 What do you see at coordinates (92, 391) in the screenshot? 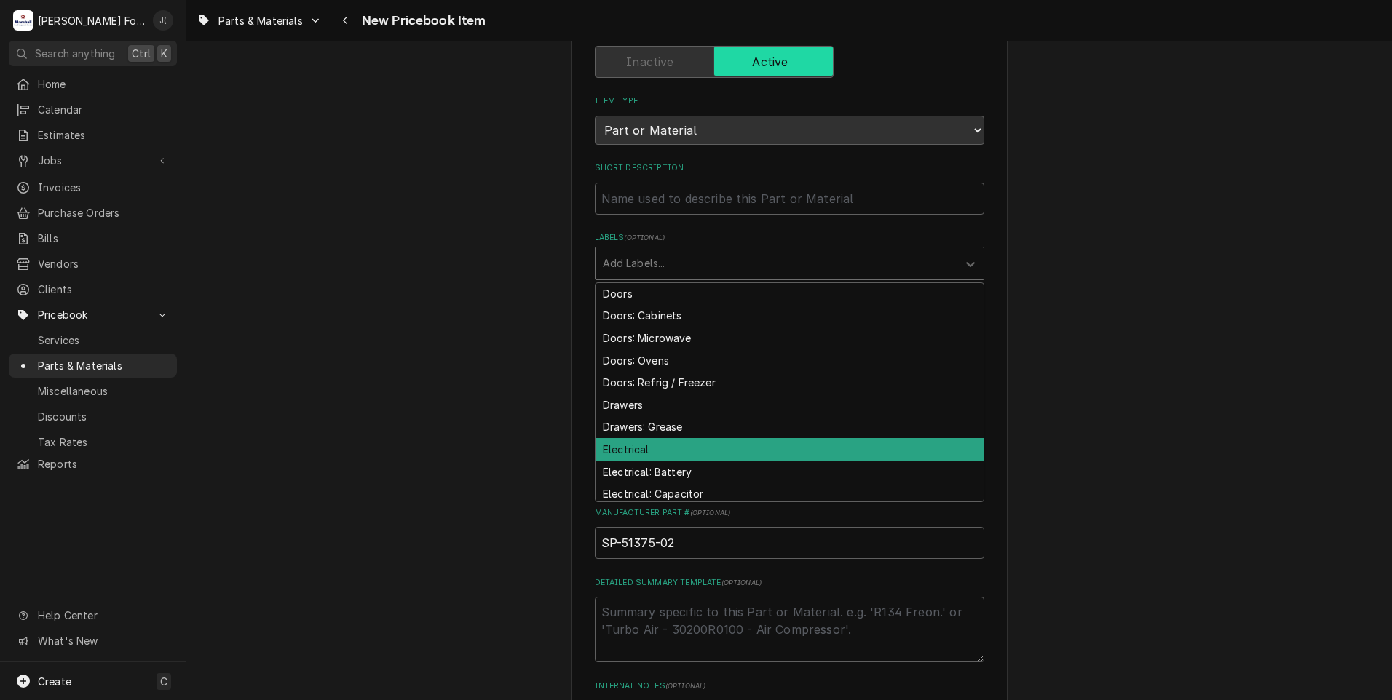
I see `a: Miscellaneous` at bounding box center [92, 391].